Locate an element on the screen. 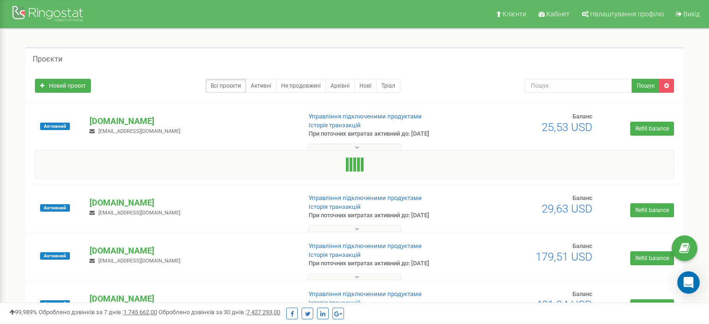  span: 25,53 USD is located at coordinates (567, 127).